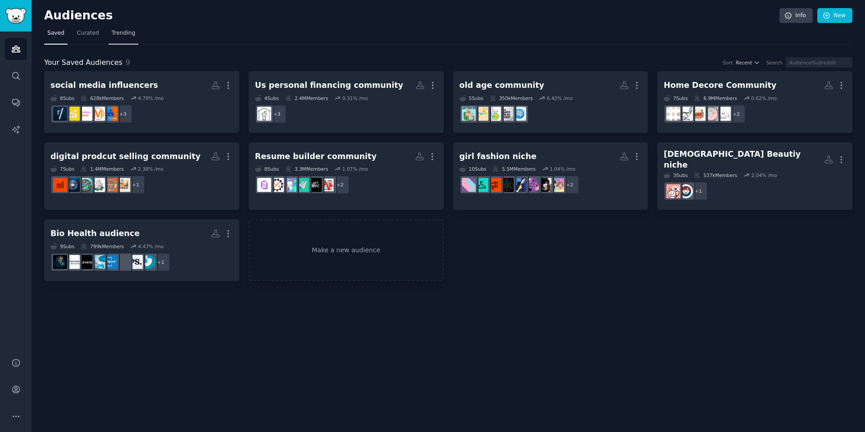  Describe the element at coordinates (60, 262) in the screenshot. I see `img: PeptideGuide` at that location.